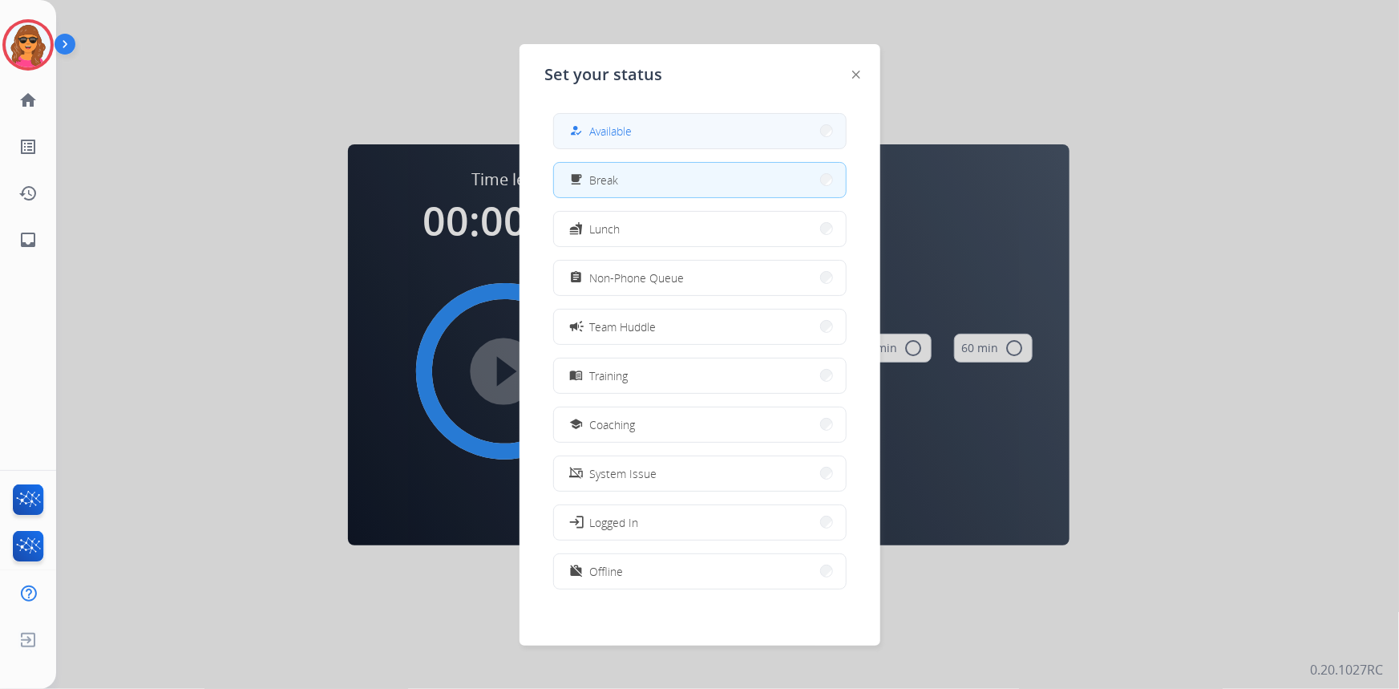  Describe the element at coordinates (612, 424) in the screenshot. I see `span: Coaching` at that location.